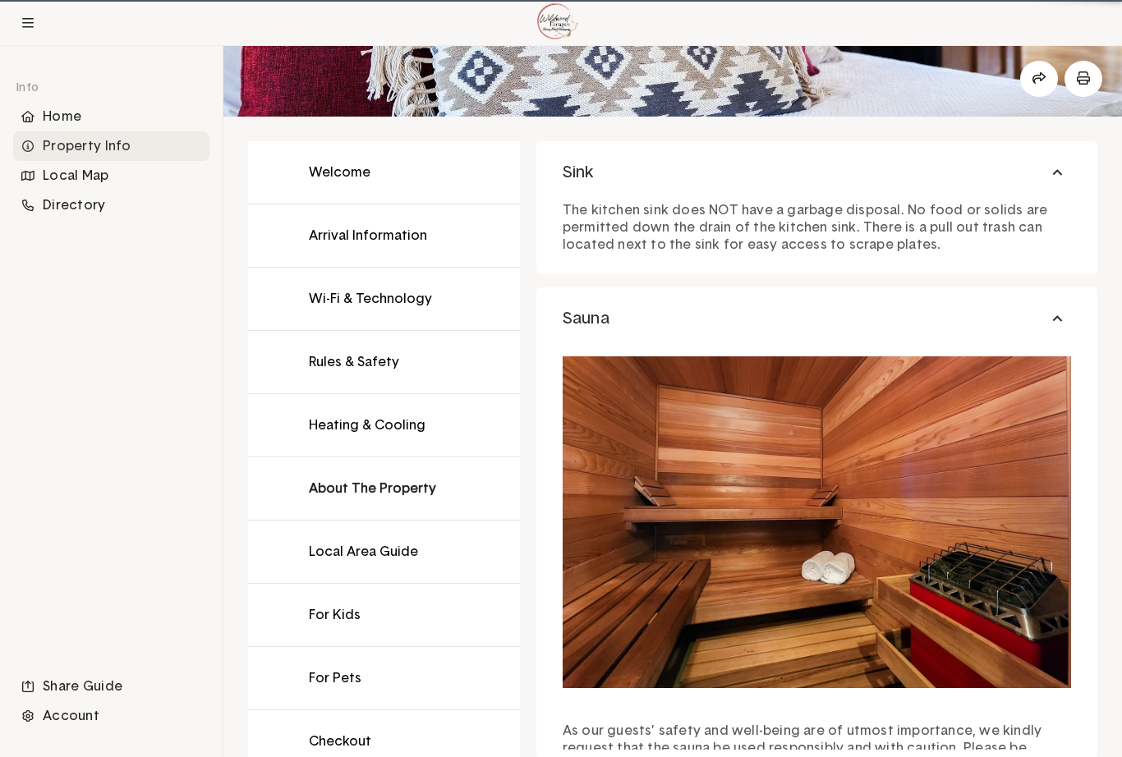 The width and height of the screenshot is (1122, 757). Describe the element at coordinates (816, 228) in the screenshot. I see `p: The kitchen sink does NOT have a garbage disposal. No food or solids are permitted down the drain...` at that location.